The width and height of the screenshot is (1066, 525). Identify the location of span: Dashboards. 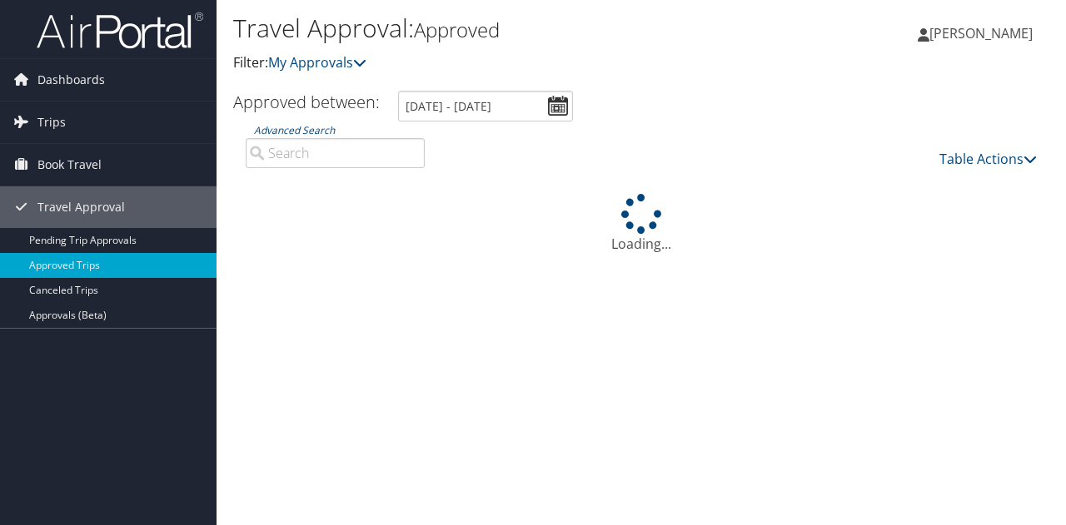
(71, 80).